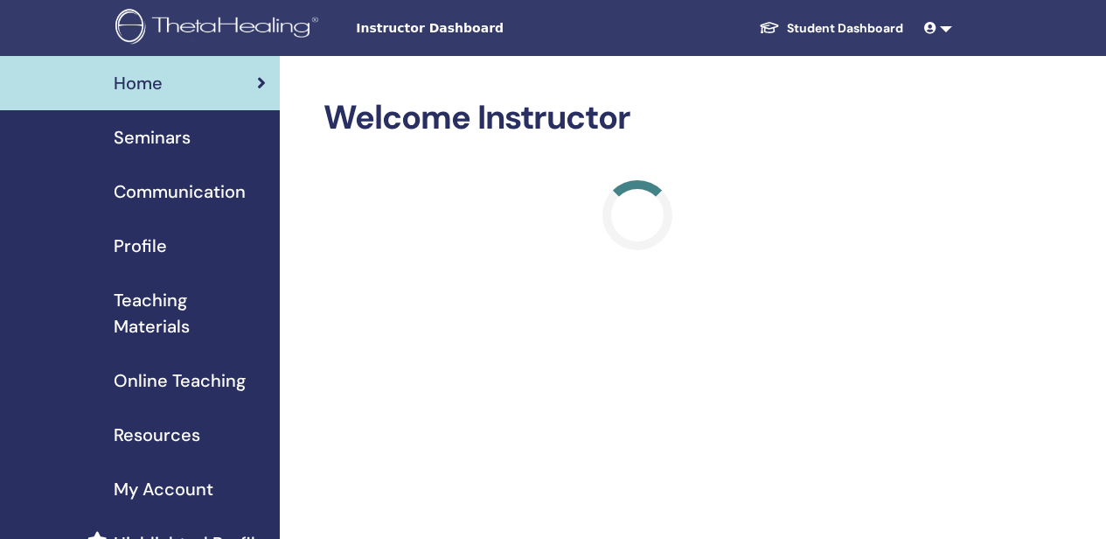  What do you see at coordinates (219, 28) in the screenshot?
I see `img: logo.png` at bounding box center [219, 28].